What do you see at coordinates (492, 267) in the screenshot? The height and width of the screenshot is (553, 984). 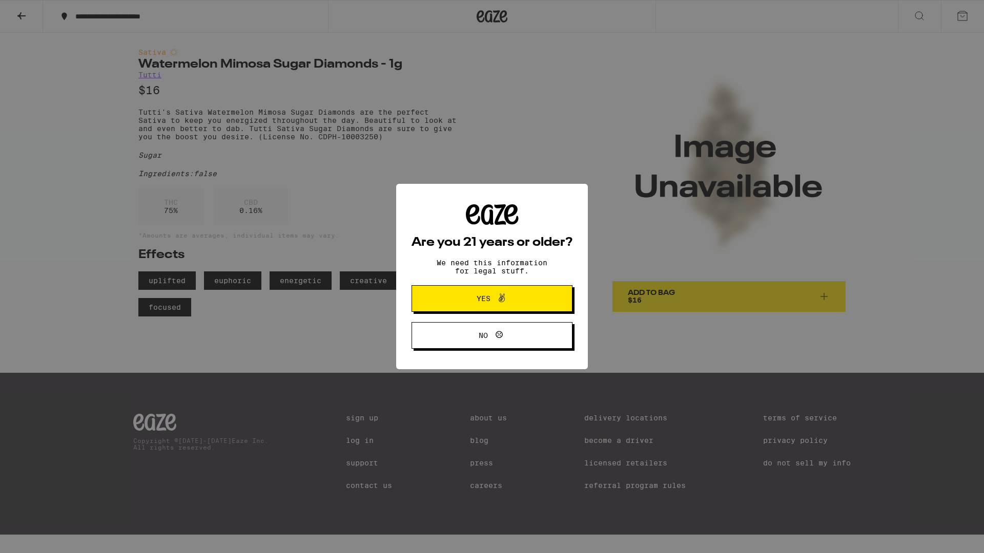 I see `p: We need this information for legal stuff.` at bounding box center [492, 267].